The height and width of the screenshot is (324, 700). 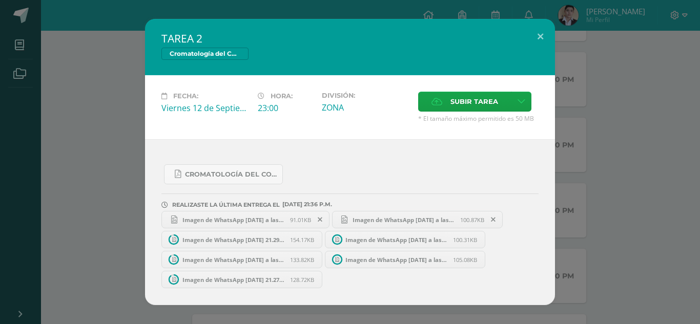 I want to click on span: Fecha:, so click(x=185, y=96).